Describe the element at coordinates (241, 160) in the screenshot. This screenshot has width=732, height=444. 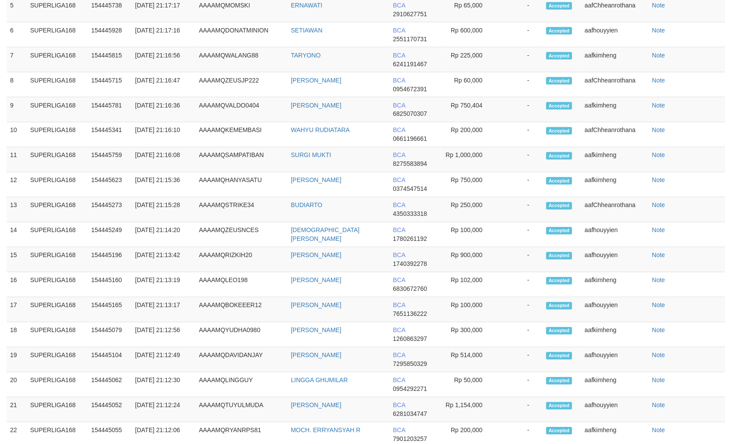
I see `td: AAAAMQSAMPATIBAN` at that location.